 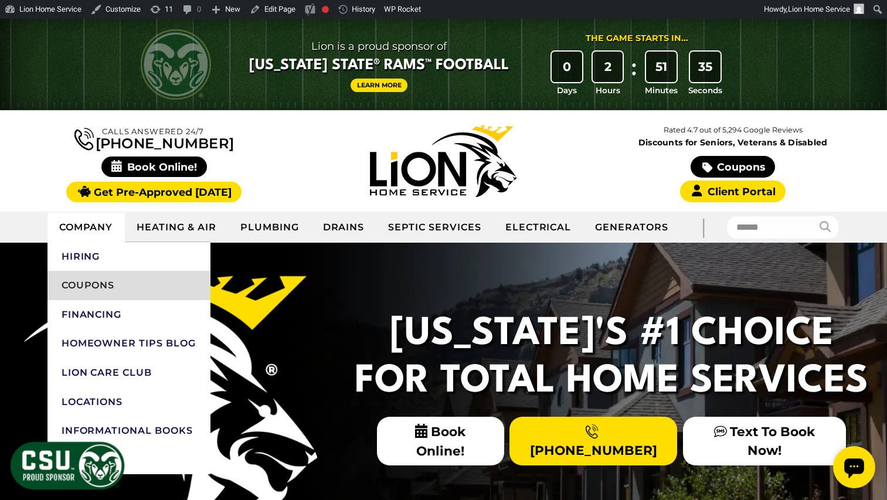 I want to click on div: Focus keyphrase not set, so click(x=326, y=9).